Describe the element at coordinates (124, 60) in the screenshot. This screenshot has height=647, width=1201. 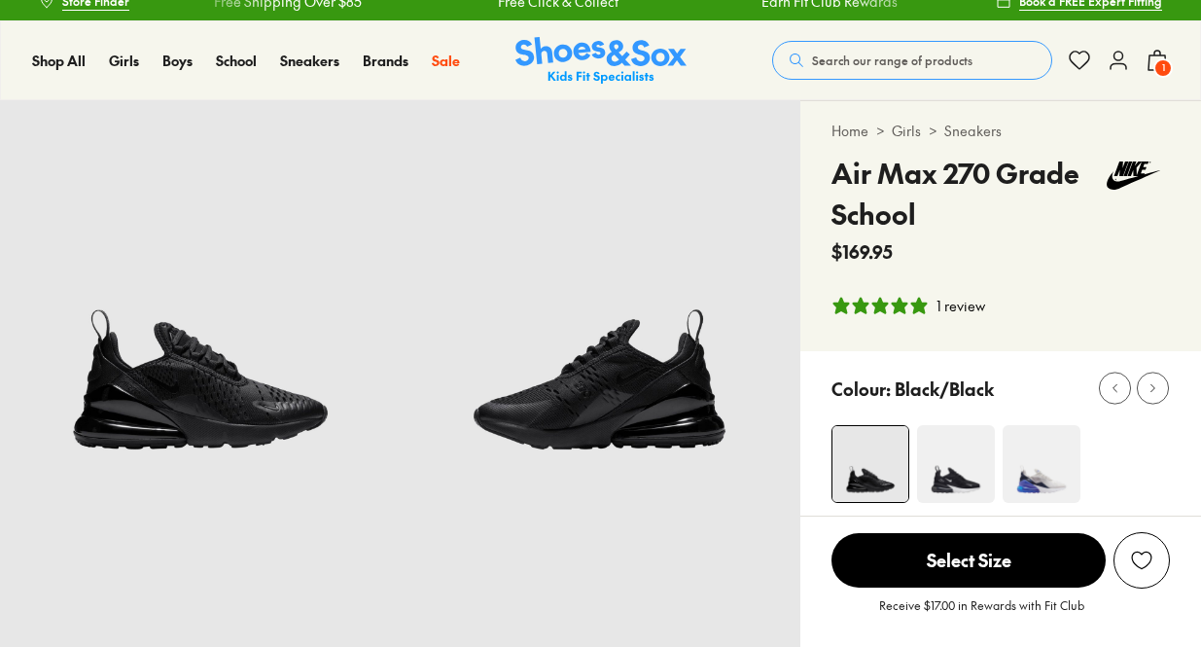
I see `span: Girls` at that location.